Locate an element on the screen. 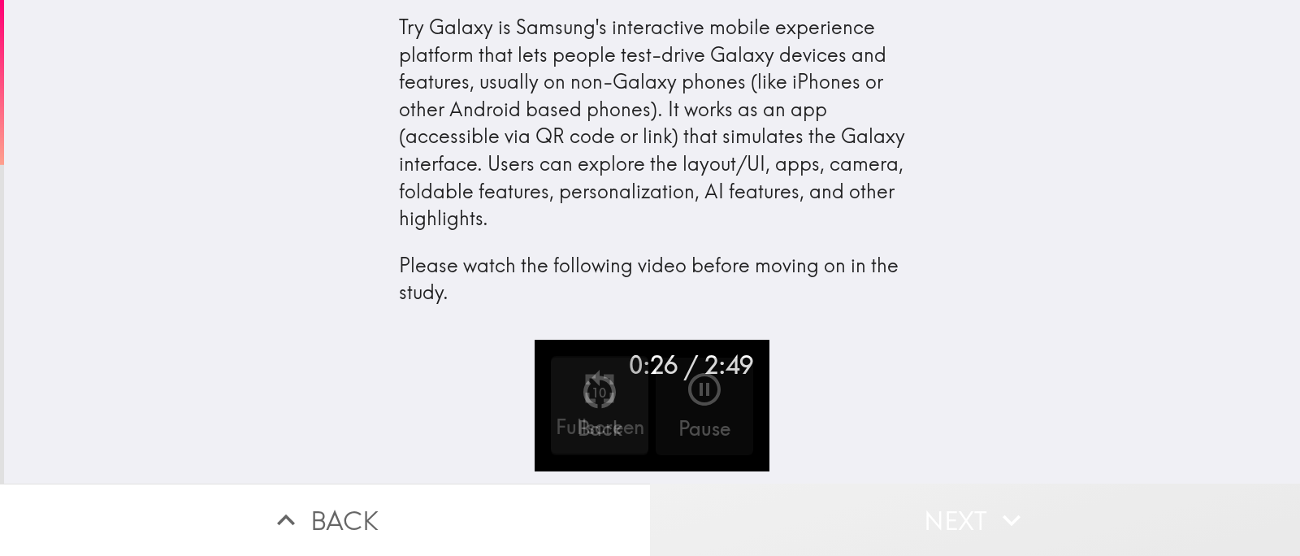 Image resolution: width=1300 pixels, height=556 pixels. button: Fullscreen is located at coordinates (600, 405).